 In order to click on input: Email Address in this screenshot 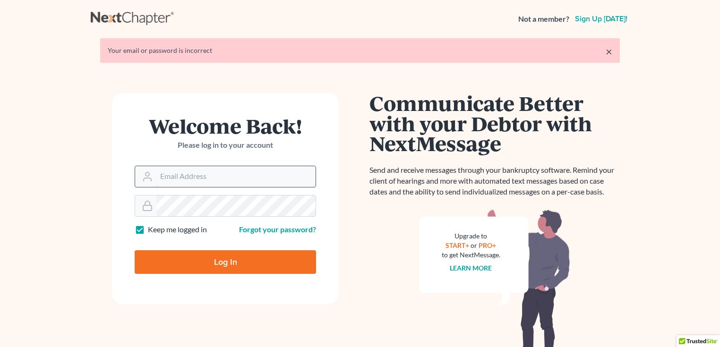, I will do `click(236, 177)`.